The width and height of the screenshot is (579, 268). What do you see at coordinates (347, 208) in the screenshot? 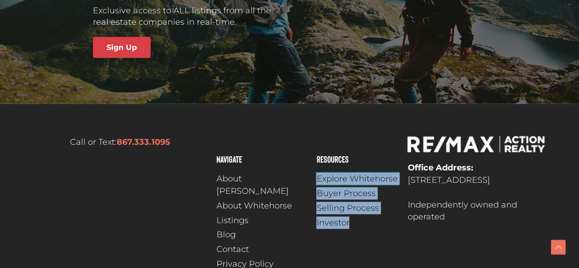
I see `span: Selling Process` at bounding box center [347, 208].